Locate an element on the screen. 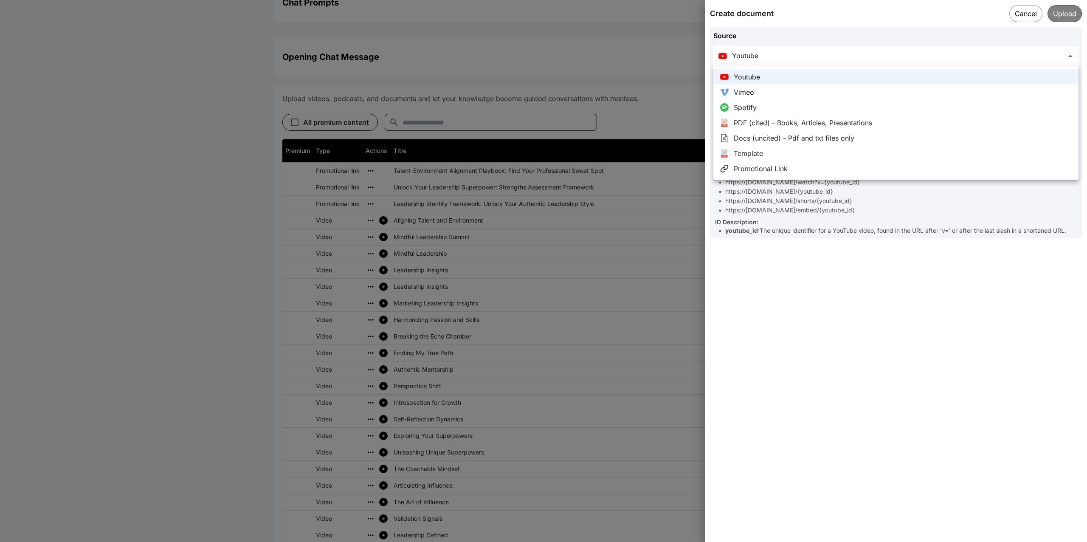  img: Youtube is located at coordinates (724, 77).